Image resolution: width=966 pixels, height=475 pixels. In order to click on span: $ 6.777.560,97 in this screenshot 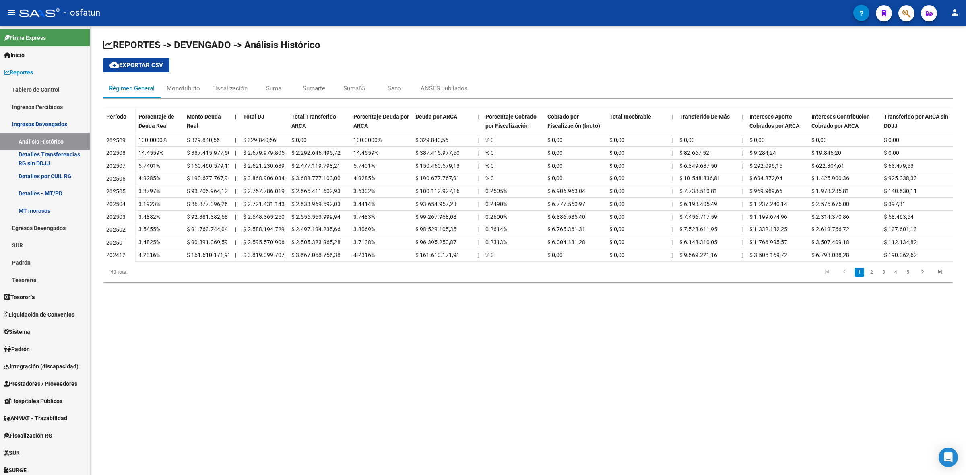, I will do `click(566, 204)`.